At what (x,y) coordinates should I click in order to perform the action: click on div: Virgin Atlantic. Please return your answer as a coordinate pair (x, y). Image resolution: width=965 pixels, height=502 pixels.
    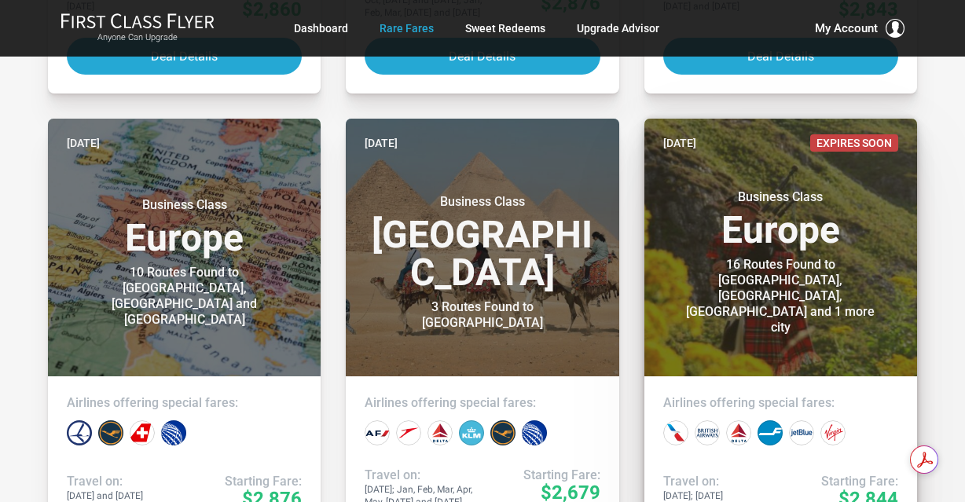
    Looking at the image, I should click on (833, 433).